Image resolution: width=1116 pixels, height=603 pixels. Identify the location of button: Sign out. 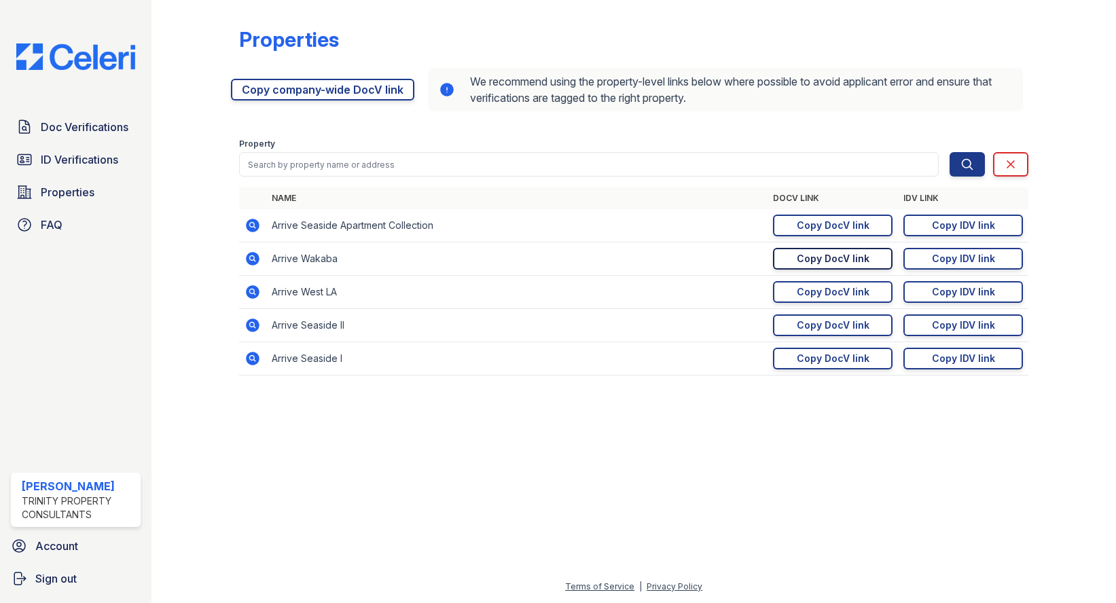
(75, 578).